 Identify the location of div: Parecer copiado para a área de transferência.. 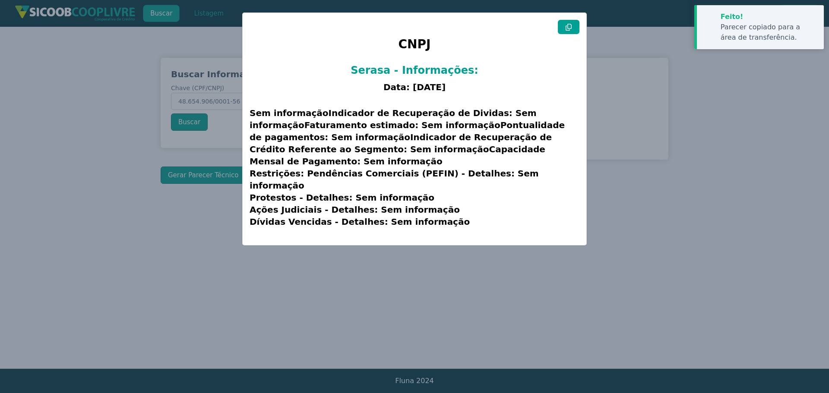
(769, 32).